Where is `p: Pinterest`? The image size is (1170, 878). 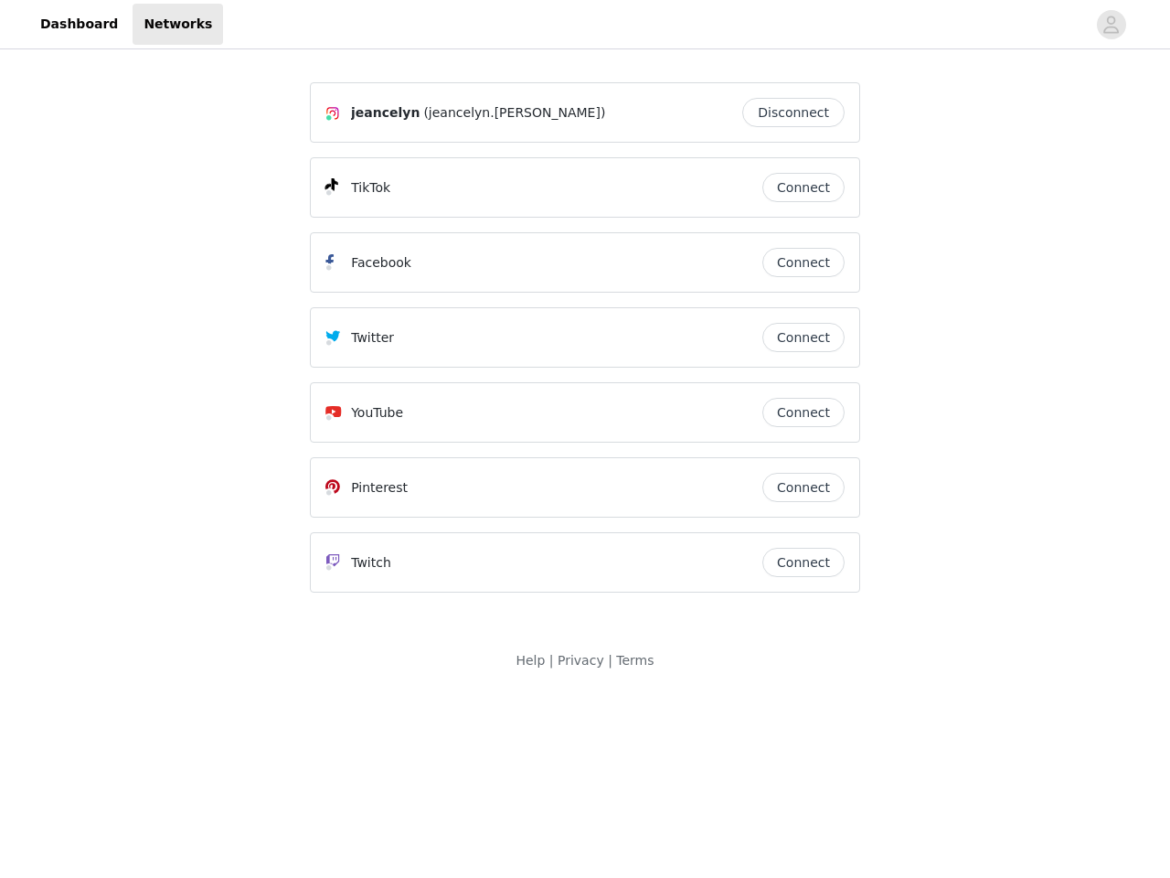
p: Pinterest is located at coordinates (379, 487).